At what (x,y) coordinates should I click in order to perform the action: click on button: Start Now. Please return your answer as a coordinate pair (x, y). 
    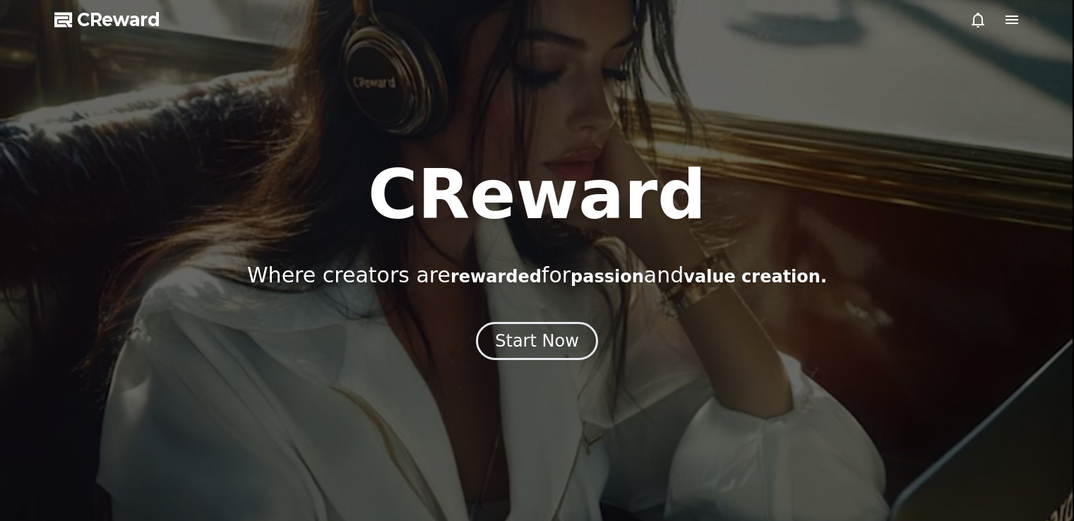
    Looking at the image, I should click on (537, 341).